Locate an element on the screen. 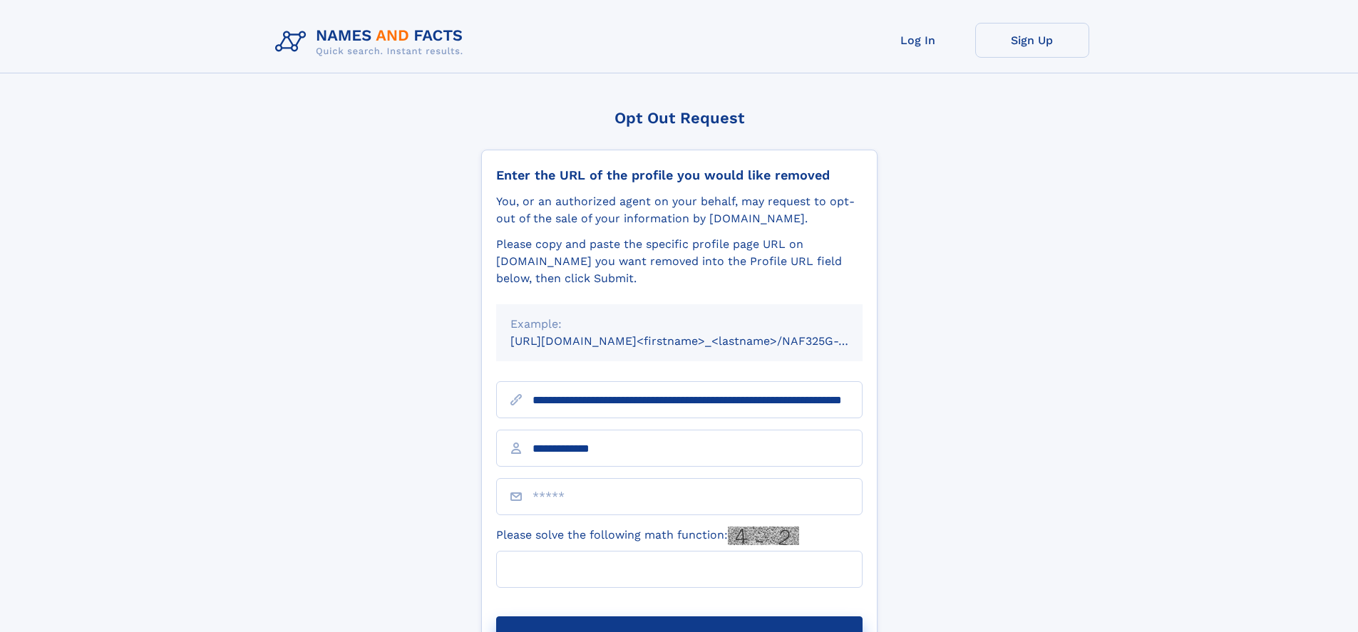  img: Logo Names and Facts is located at coordinates (372, 42).